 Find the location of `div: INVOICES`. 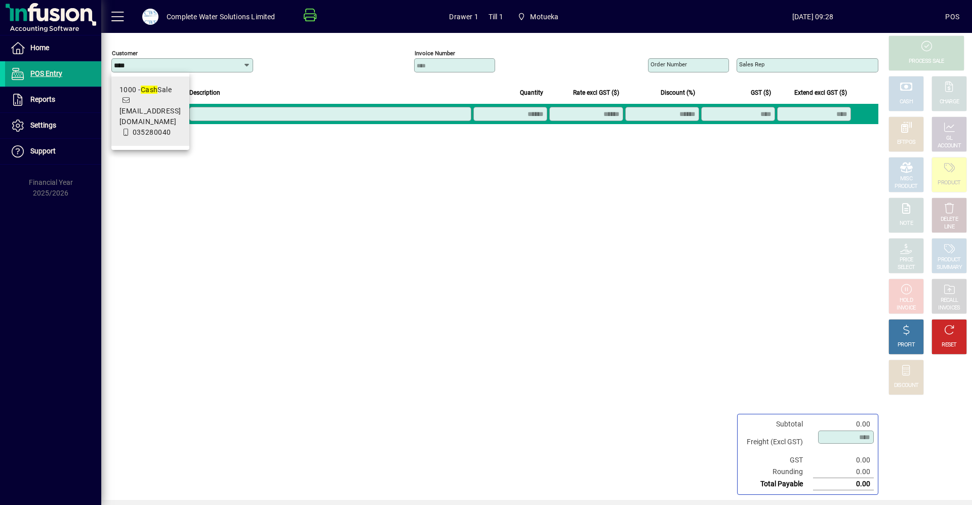

div: INVOICES is located at coordinates (949, 308).